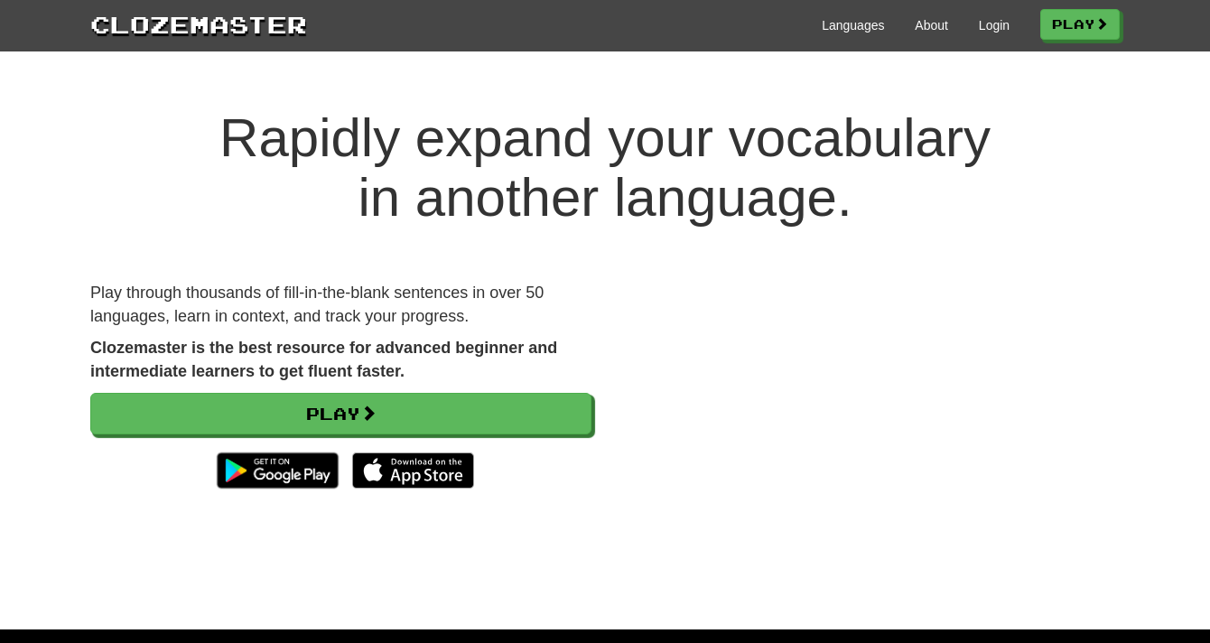  What do you see at coordinates (852, 25) in the screenshot?
I see `a: Languages` at bounding box center [852, 25].